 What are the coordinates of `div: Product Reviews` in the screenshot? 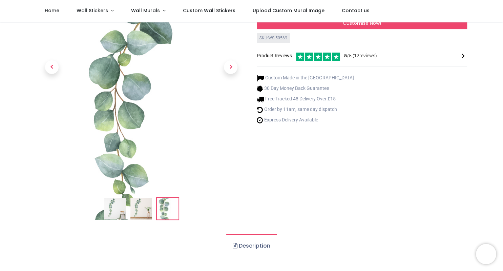 It's located at (362, 56).